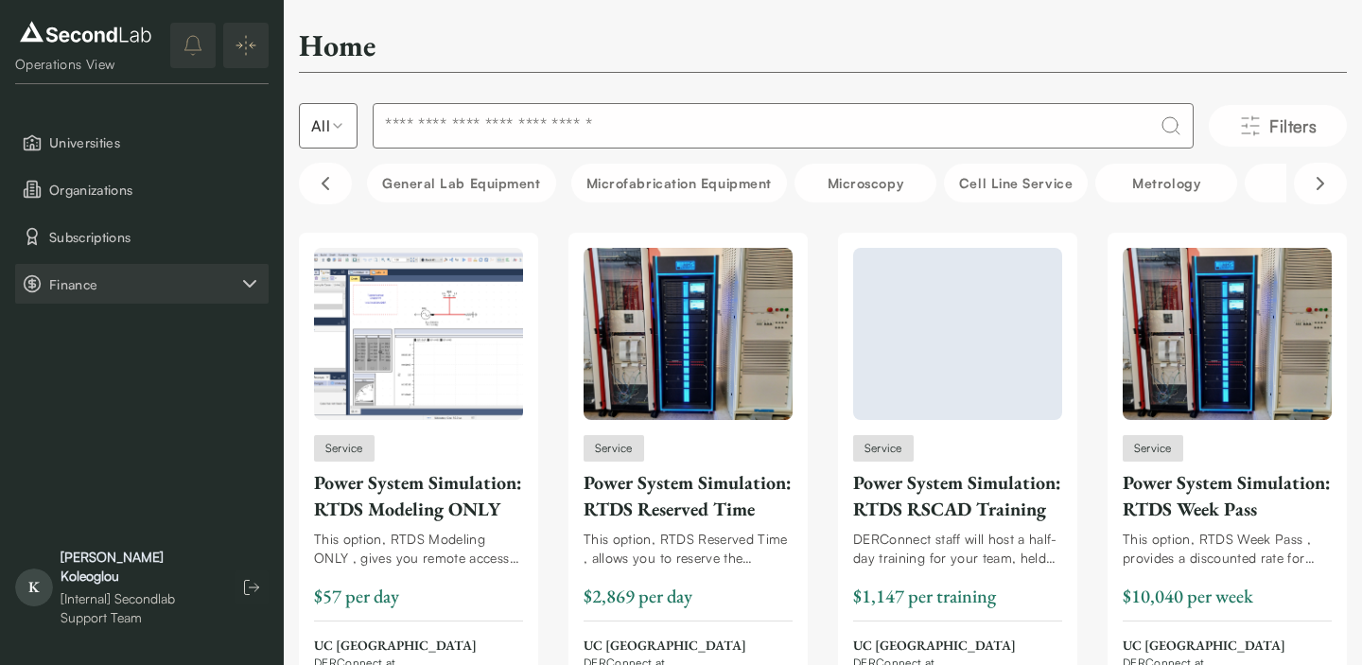 Image resolution: width=1362 pixels, height=665 pixels. I want to click on button: Select listing type, so click(328, 126).